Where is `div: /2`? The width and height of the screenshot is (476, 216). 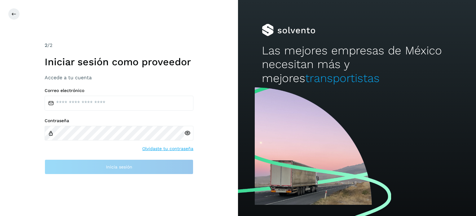
div: /2 is located at coordinates (119, 45).